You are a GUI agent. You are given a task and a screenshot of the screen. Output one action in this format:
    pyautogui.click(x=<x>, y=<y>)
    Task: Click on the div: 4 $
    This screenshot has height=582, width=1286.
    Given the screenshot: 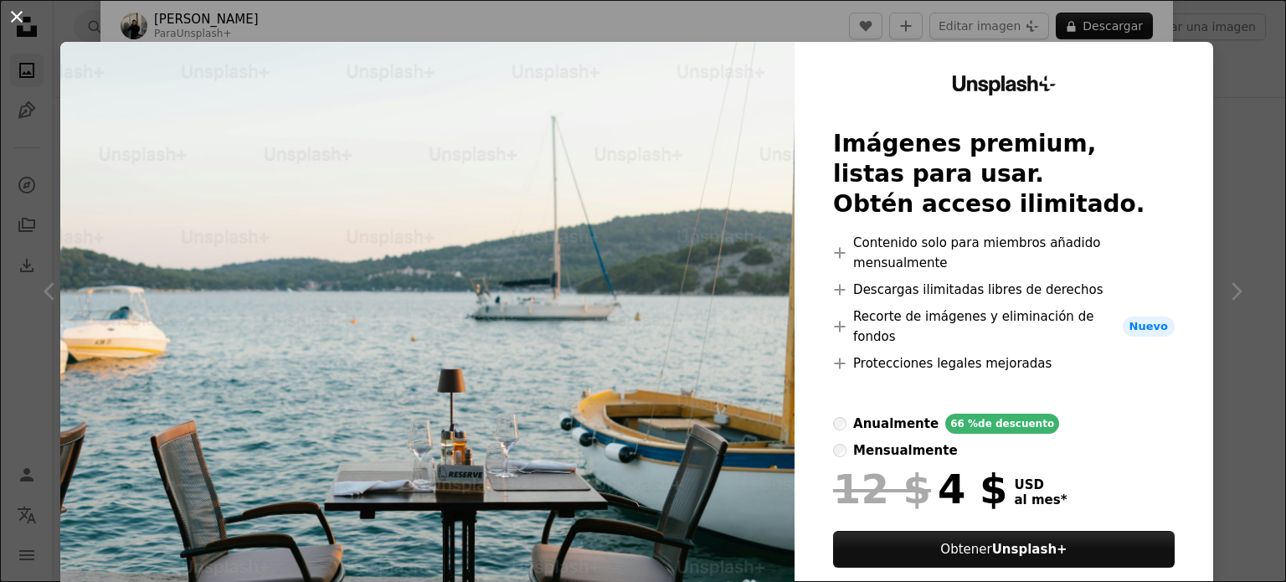 What is the action you would take?
    pyautogui.click(x=920, y=489)
    